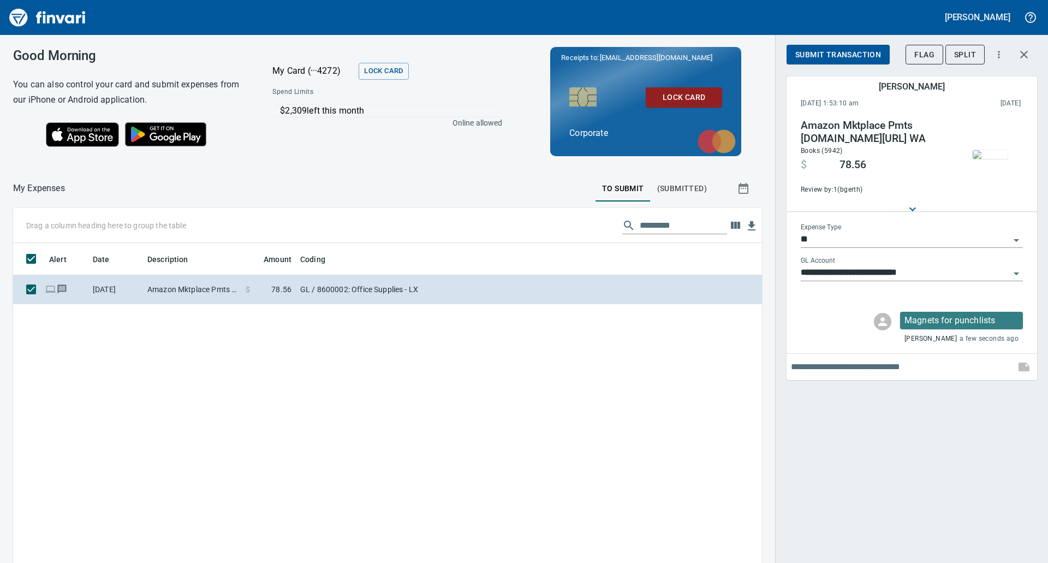 This screenshot has width=1048, height=563. What do you see at coordinates (838, 55) in the screenshot?
I see `span: Submit Transaction` at bounding box center [838, 55].